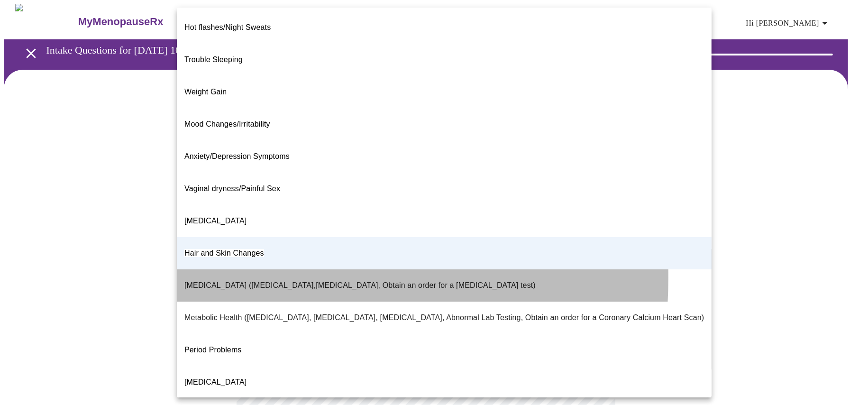  Describe the element at coordinates (224, 253) in the screenshot. I see `span: Hair and Skin Changes` at that location.